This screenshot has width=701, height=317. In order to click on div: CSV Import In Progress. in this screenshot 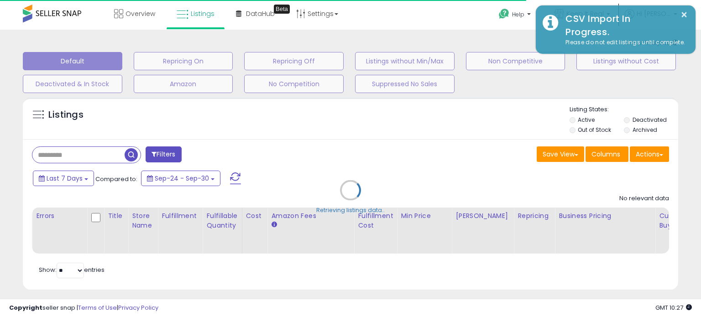, I will do `click(623, 25)`.